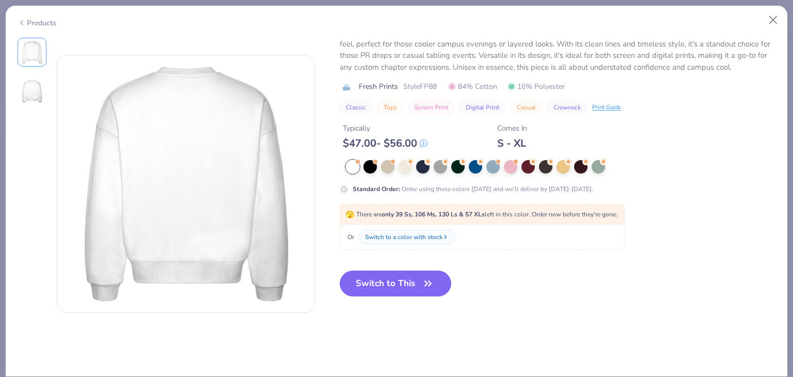  What do you see at coordinates (558, 43) in the screenshot?
I see `div: The Fresh Prints Chicago Heavyweight Crewneck is where style meets comfort. Crafted from a blend ...` at bounding box center [558, 43].